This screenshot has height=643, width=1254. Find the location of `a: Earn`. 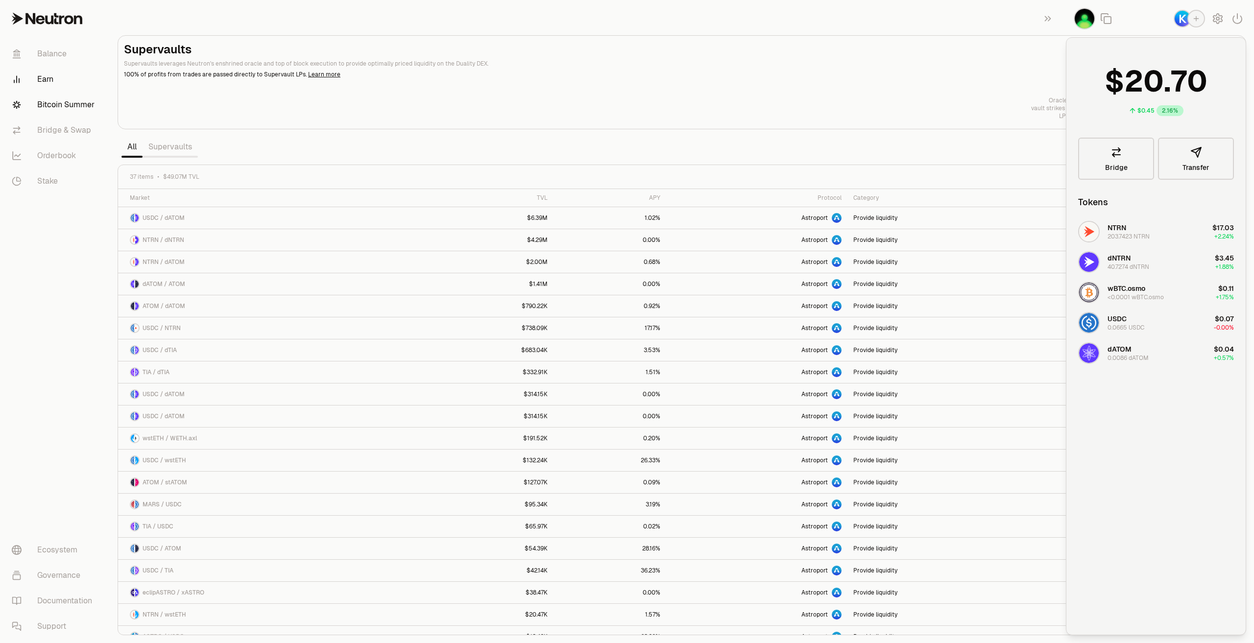

a: Earn is located at coordinates (55, 79).